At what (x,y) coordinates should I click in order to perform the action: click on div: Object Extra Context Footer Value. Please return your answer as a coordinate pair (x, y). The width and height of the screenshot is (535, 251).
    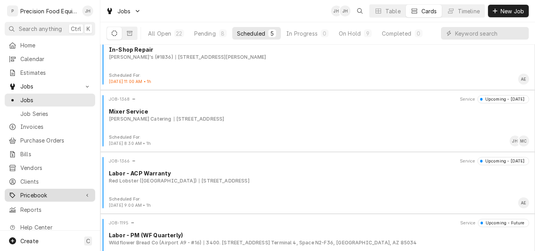
    Looking at the image, I should click on (130, 82).